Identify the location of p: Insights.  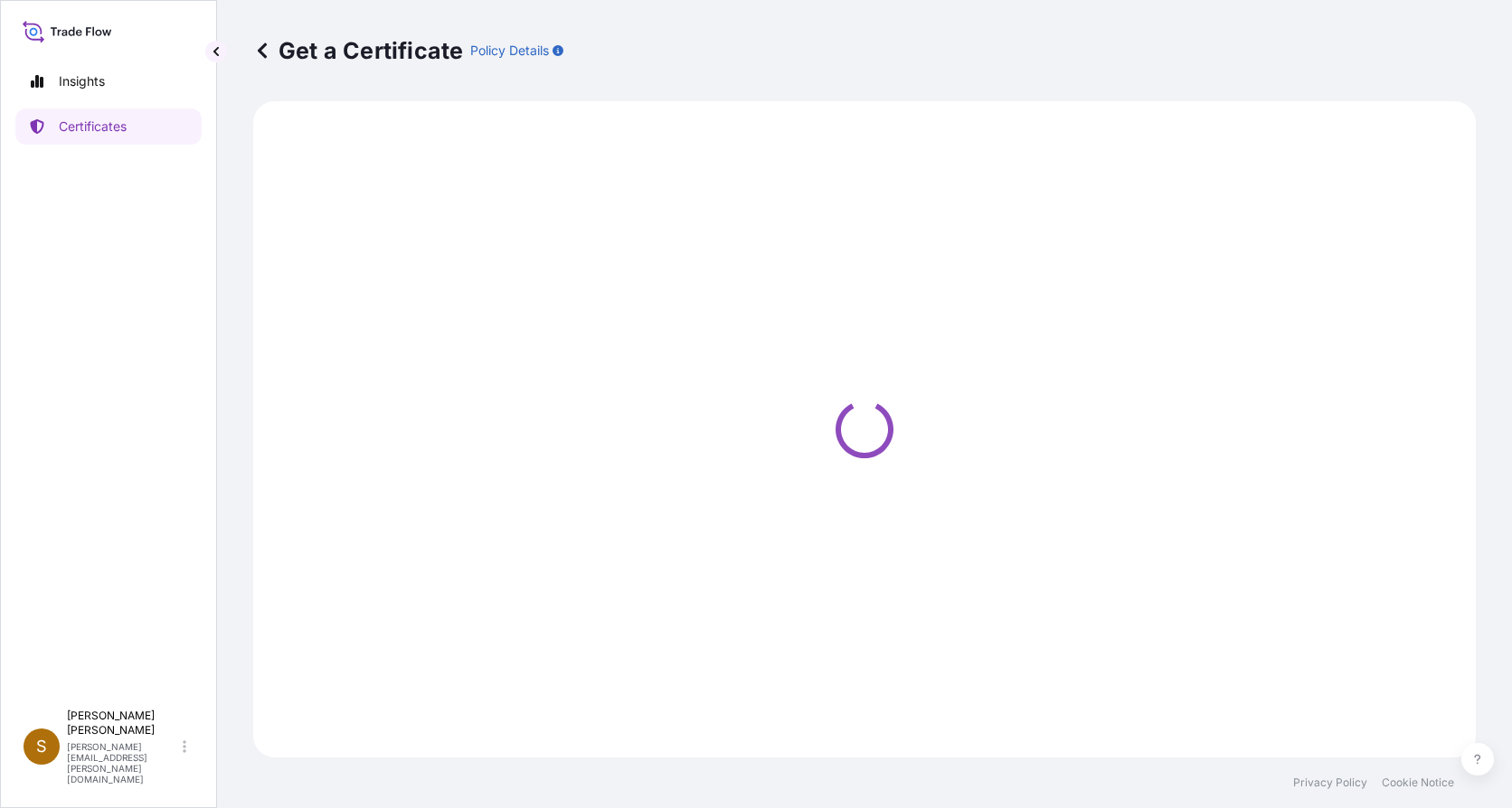
(82, 81).